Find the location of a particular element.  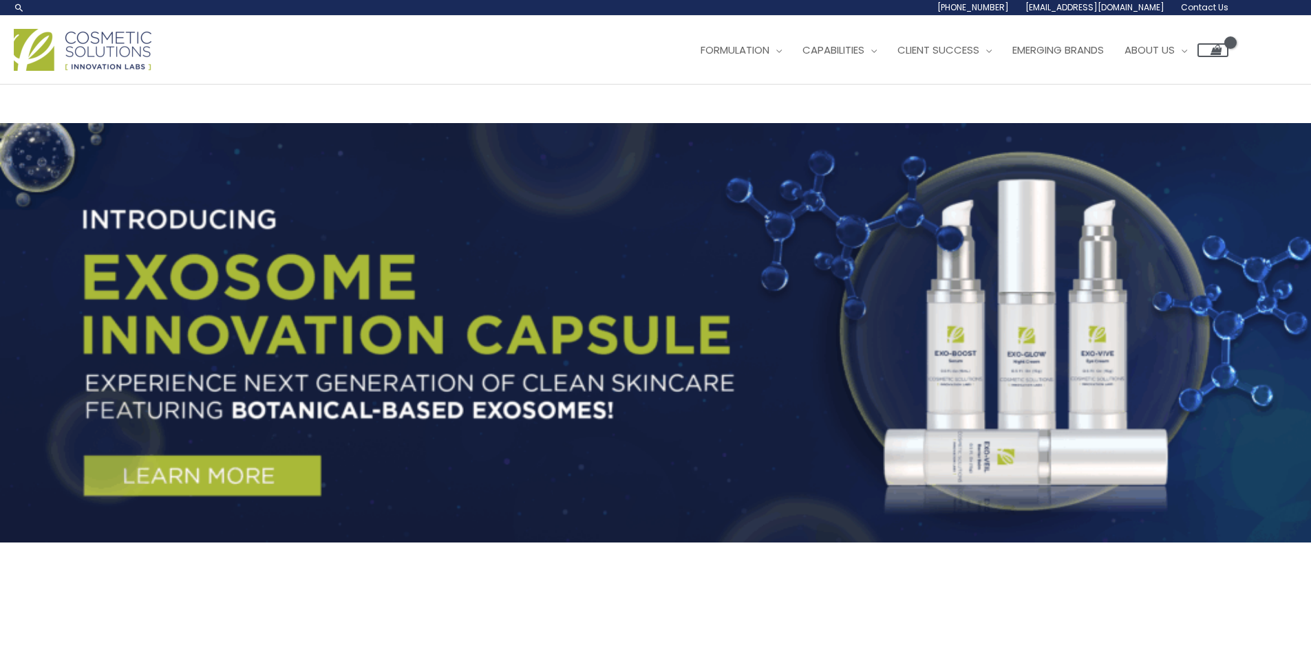

span: Formulation is located at coordinates (735, 50).